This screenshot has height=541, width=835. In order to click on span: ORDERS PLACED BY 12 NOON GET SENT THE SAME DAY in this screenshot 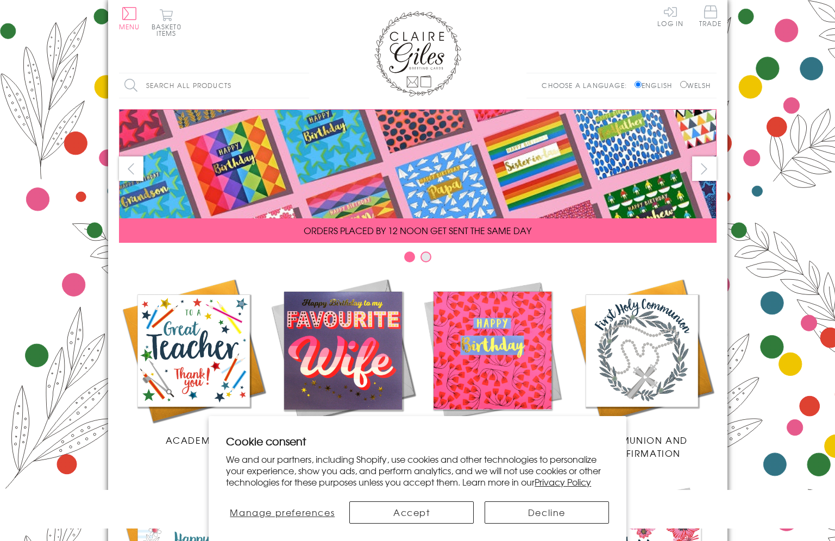, I will do `click(417, 230)`.